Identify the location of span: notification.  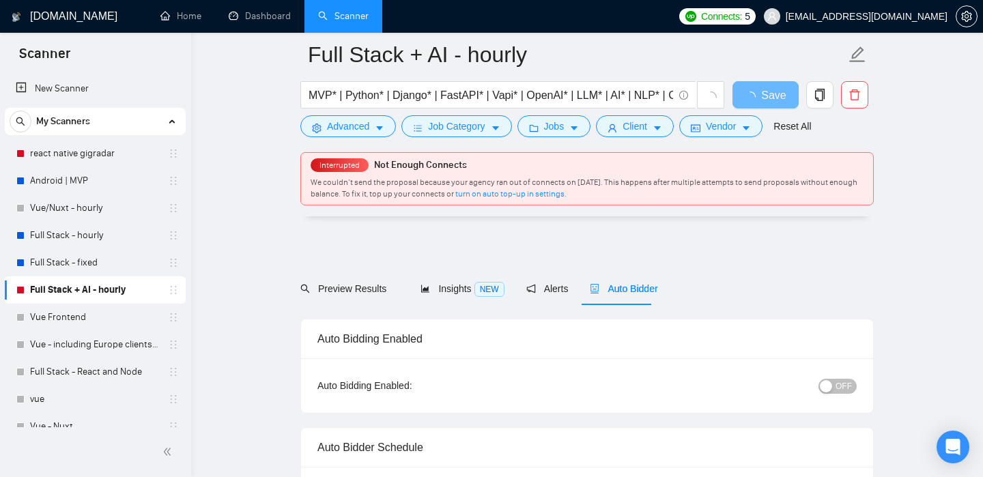
(531, 289).